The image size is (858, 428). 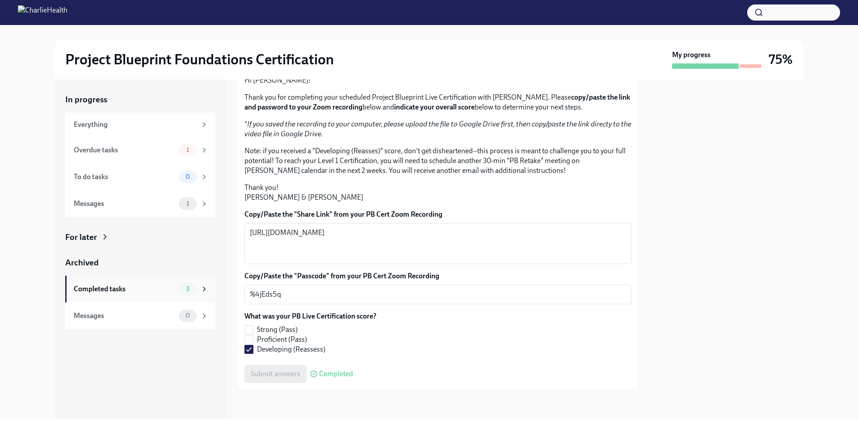 What do you see at coordinates (124, 289) in the screenshot?
I see `div: Completed tasks` at bounding box center [124, 289].